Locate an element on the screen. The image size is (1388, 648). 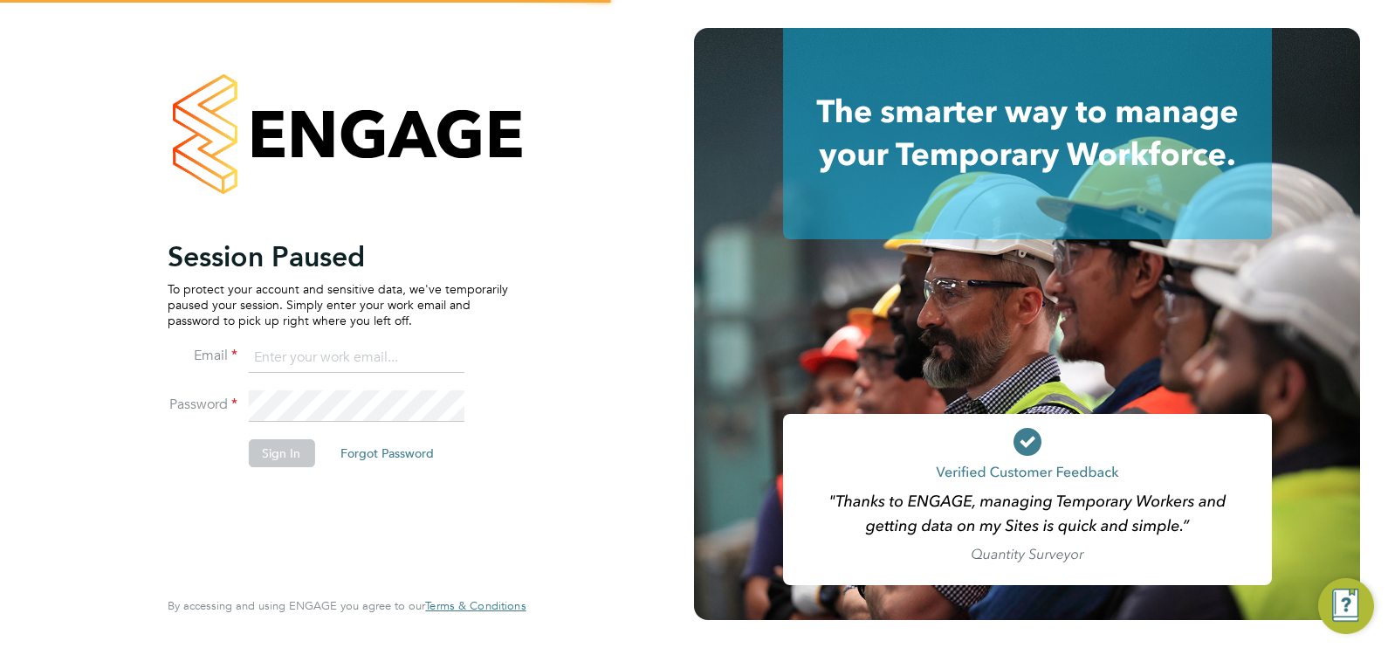
label: Email is located at coordinates (203, 355).